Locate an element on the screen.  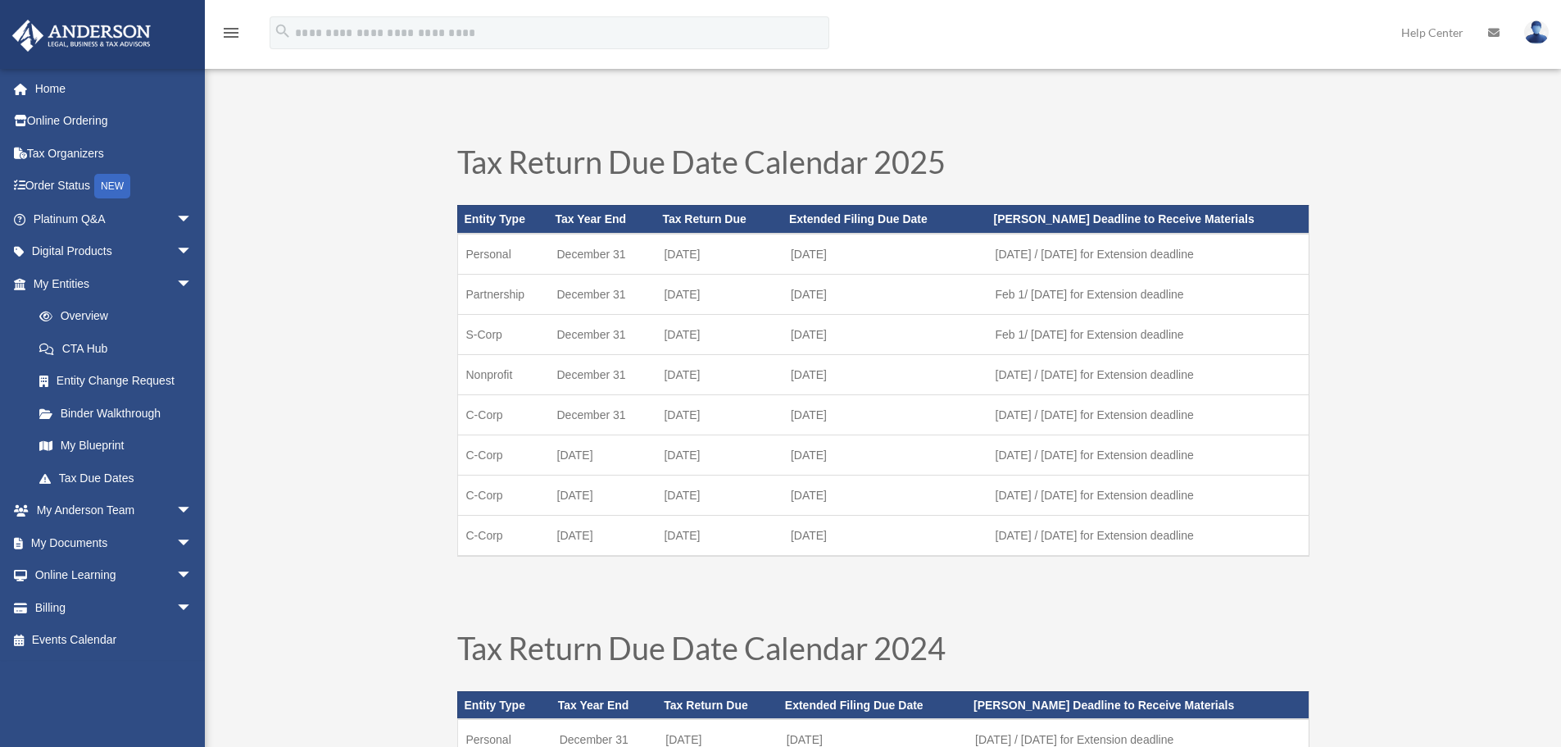
td: S-Corp is located at coordinates (503, 334).